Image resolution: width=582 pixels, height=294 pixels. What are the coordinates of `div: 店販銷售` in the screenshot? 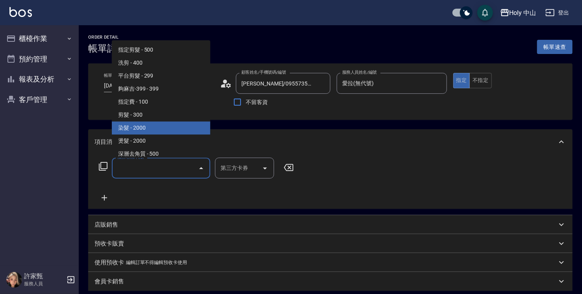 It's located at (330, 224).